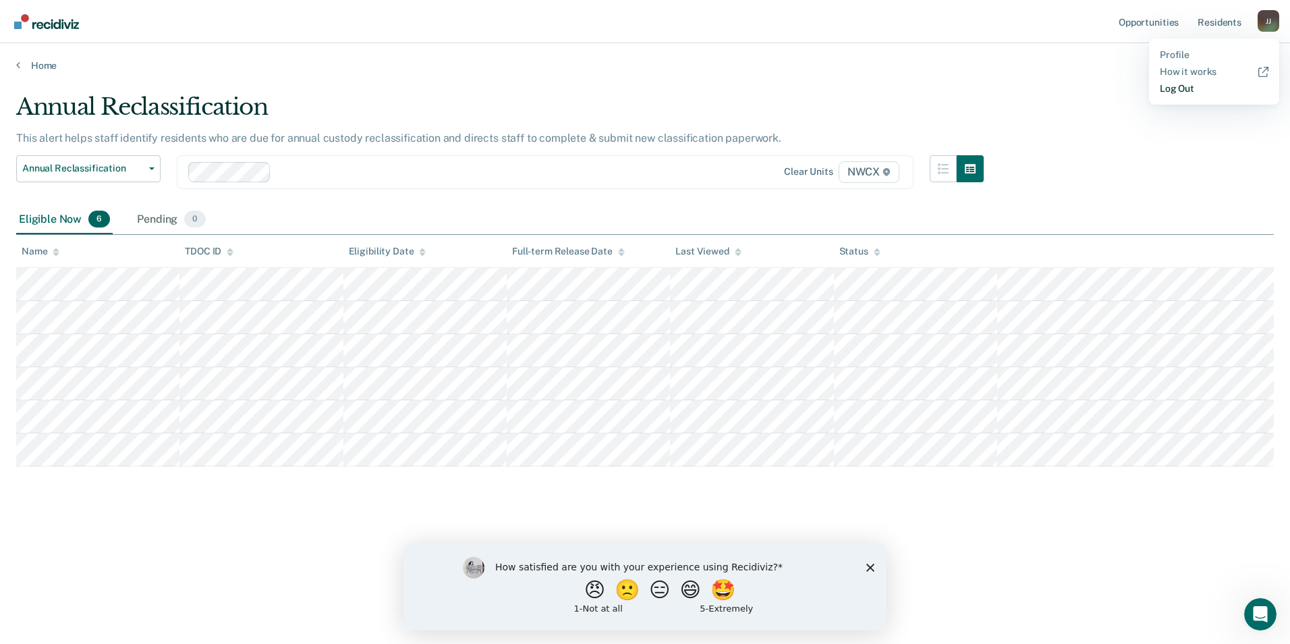 This screenshot has height=644, width=1290. I want to click on img: Recidiviz, so click(47, 22).